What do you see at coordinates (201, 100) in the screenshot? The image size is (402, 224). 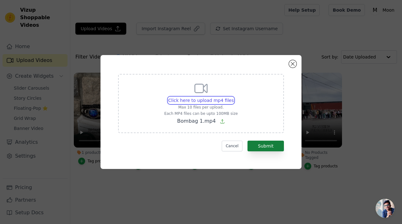 I see `span: Click here to upload mp4 files` at bounding box center [201, 100].